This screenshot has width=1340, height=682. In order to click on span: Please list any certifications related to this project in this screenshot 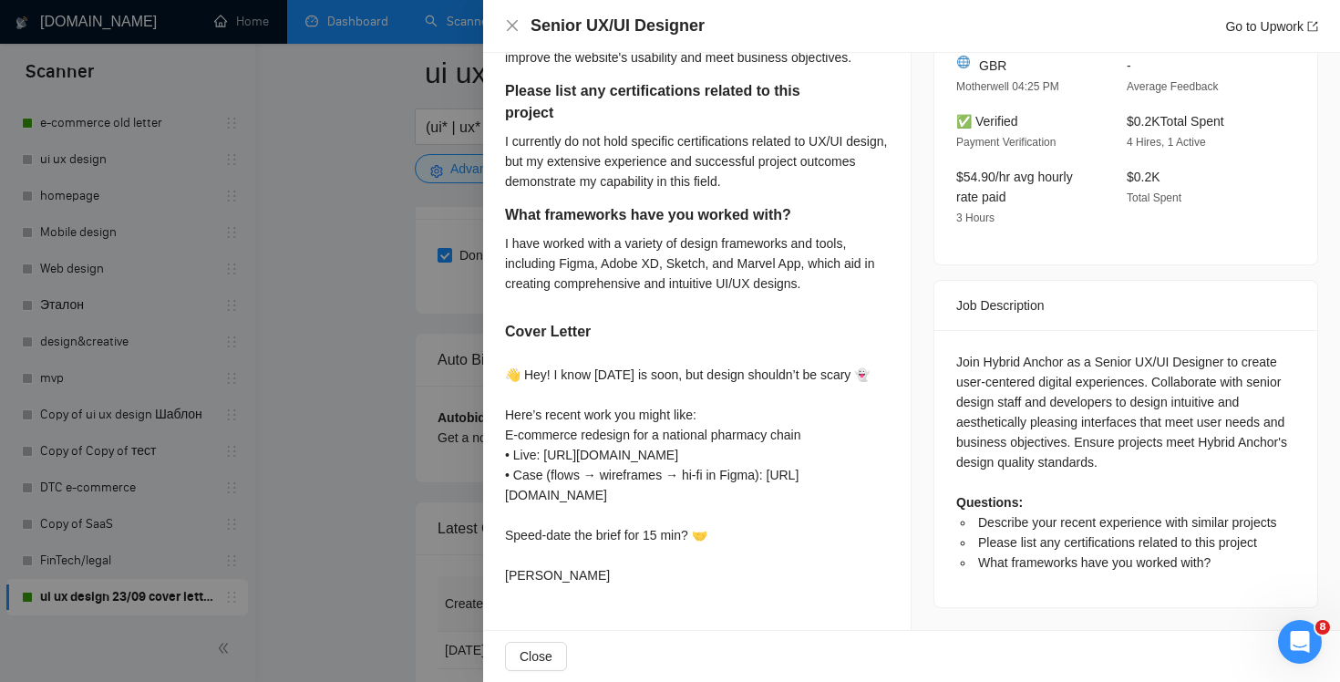, I will do `click(1118, 542)`.